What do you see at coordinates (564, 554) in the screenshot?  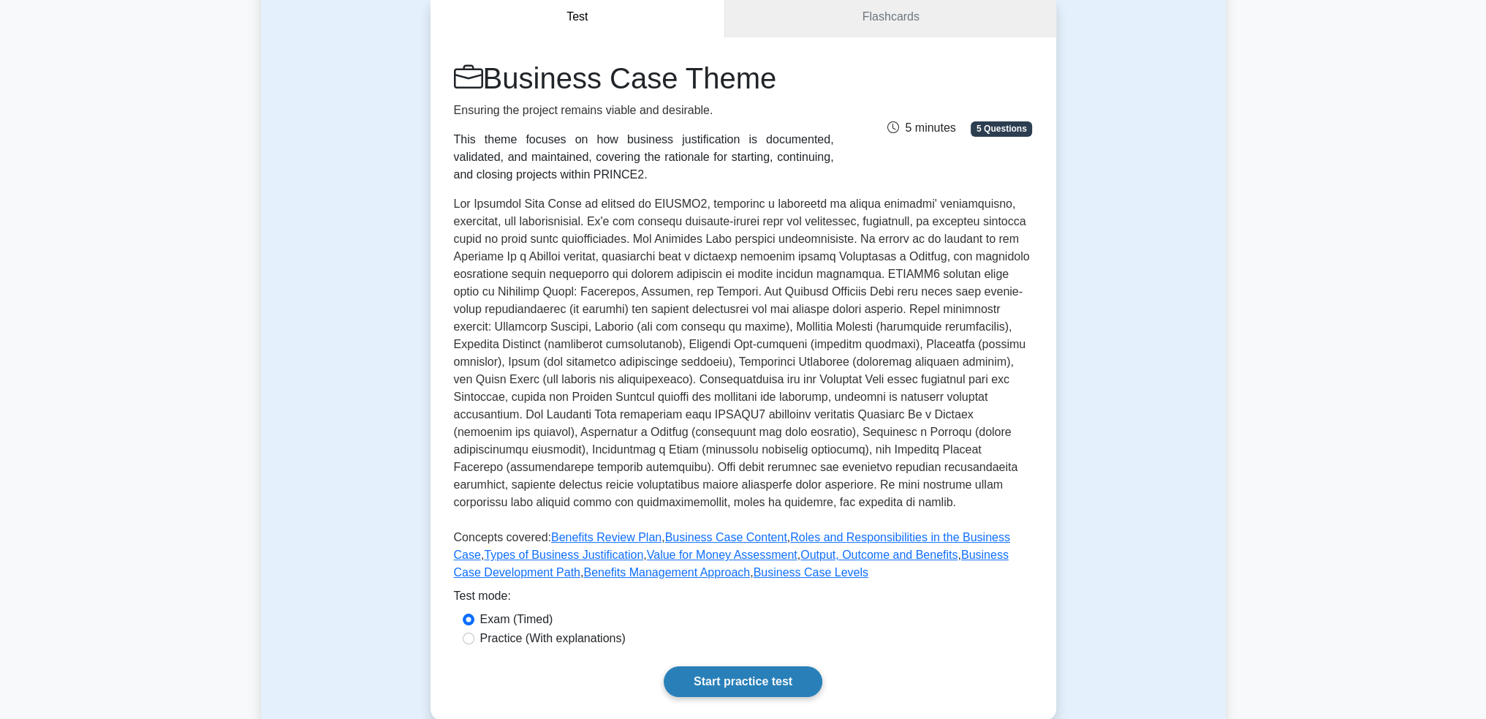 I see `a: Types of Business Justification` at bounding box center [564, 554].